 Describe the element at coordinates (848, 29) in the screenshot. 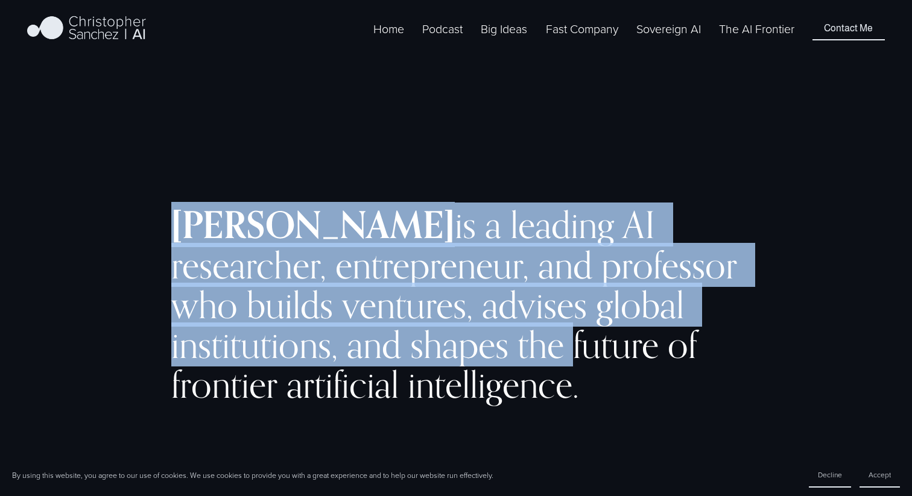

I see `a: Contact Me` at that location.